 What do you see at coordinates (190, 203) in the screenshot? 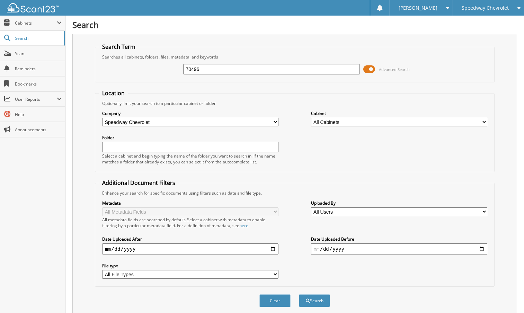
I see `label: Metadata` at bounding box center [190, 203].